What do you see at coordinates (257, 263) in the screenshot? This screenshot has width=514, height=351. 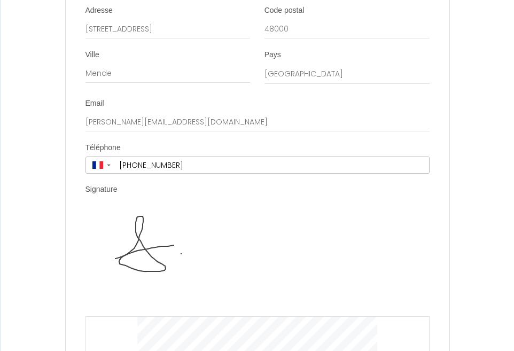 I see `img: signature` at bounding box center [257, 263].